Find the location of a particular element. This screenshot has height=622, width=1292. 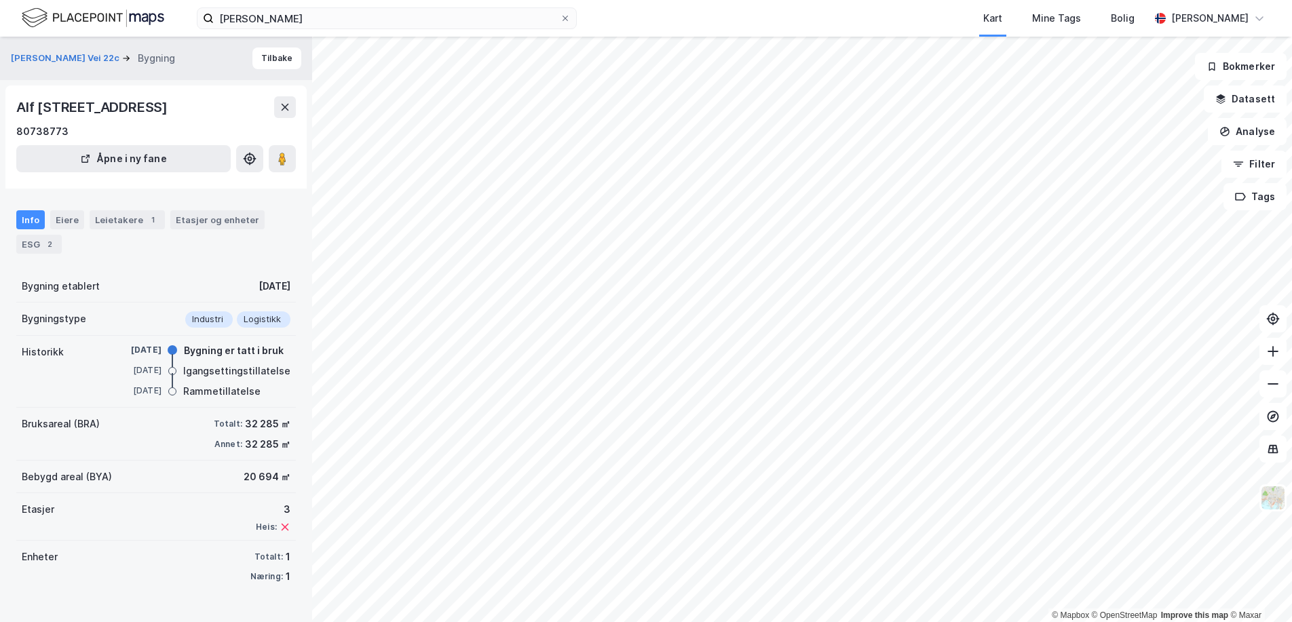

button: Åpne i ny fane is located at coordinates (124, 159).